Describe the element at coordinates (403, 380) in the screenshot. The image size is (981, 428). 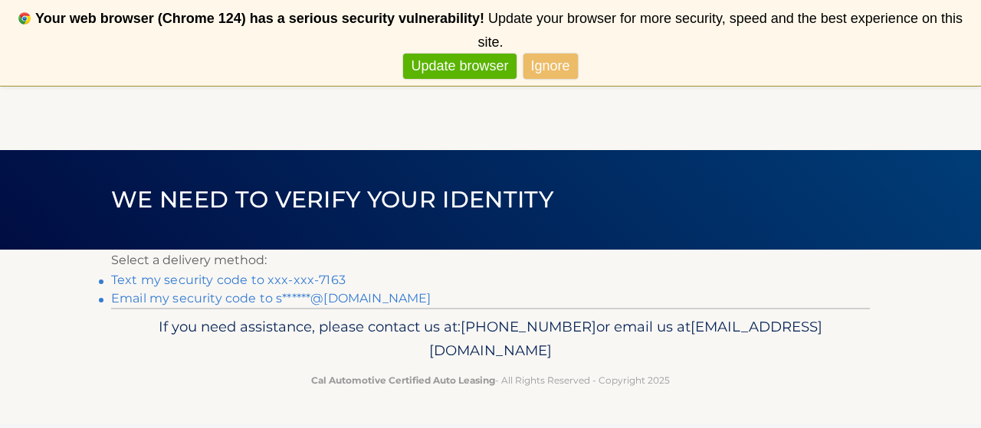
I see `strong: Cal Automotive Certified Auto Leasing` at that location.